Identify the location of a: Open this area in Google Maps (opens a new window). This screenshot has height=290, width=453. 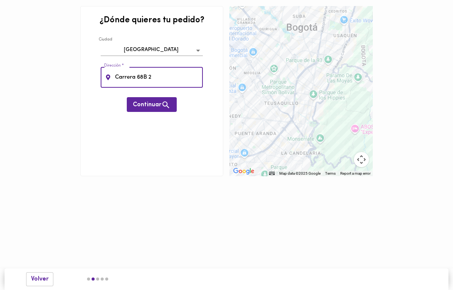
(244, 172).